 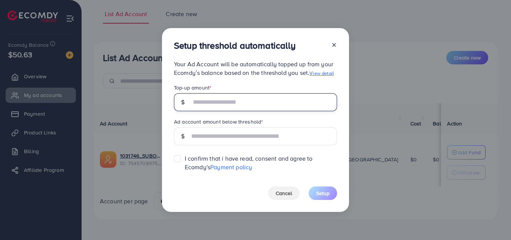 What do you see at coordinates (231, 167) in the screenshot?
I see `a: Payment policy` at bounding box center [231, 167].